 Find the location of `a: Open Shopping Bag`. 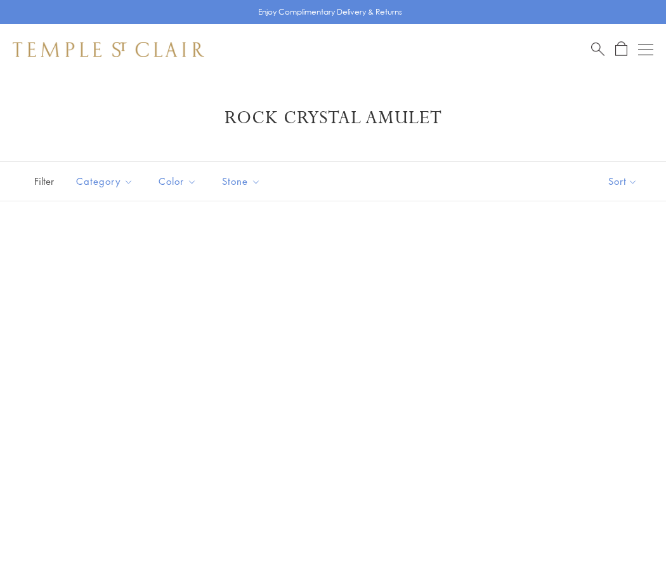

a: Open Shopping Bag is located at coordinates (621, 49).